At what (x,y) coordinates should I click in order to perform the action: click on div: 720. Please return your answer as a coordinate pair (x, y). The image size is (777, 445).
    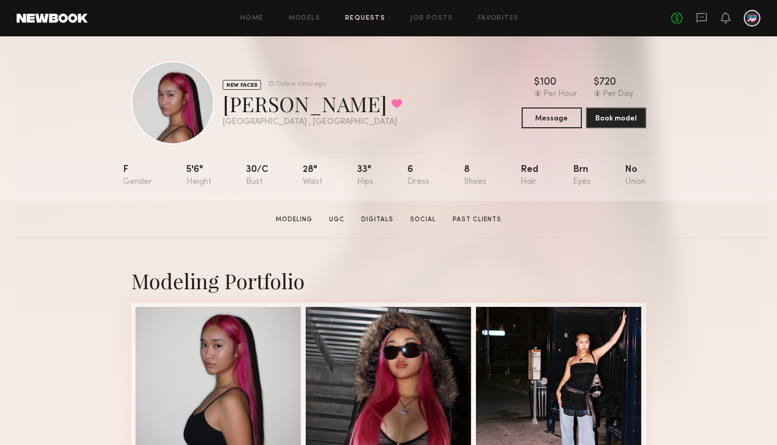
    Looking at the image, I should click on (608, 83).